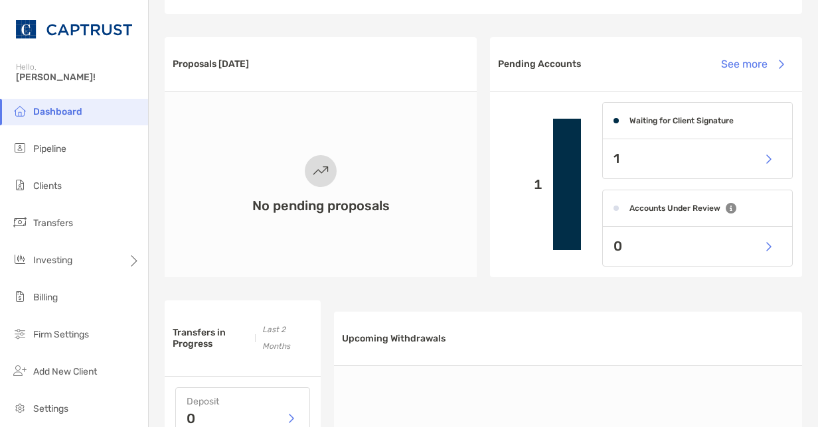 The width and height of the screenshot is (818, 427). Describe the element at coordinates (53, 223) in the screenshot. I see `span: Transfers` at that location.